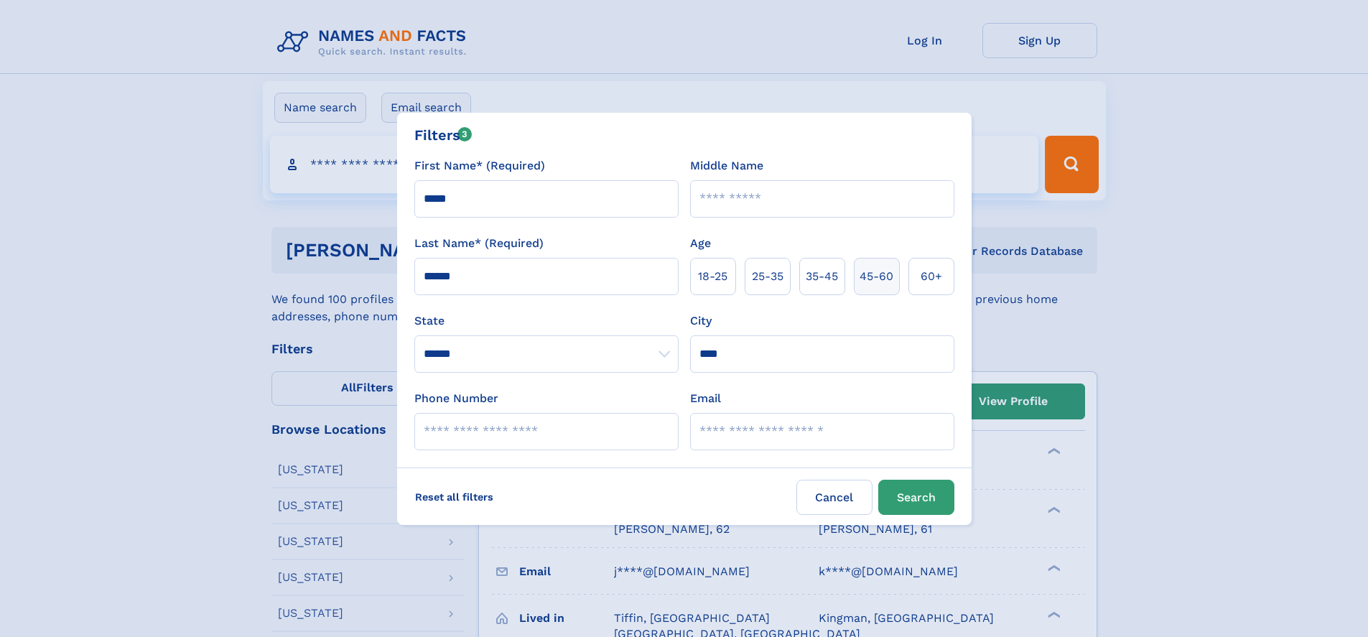  I want to click on span: 35‑45, so click(822, 276).